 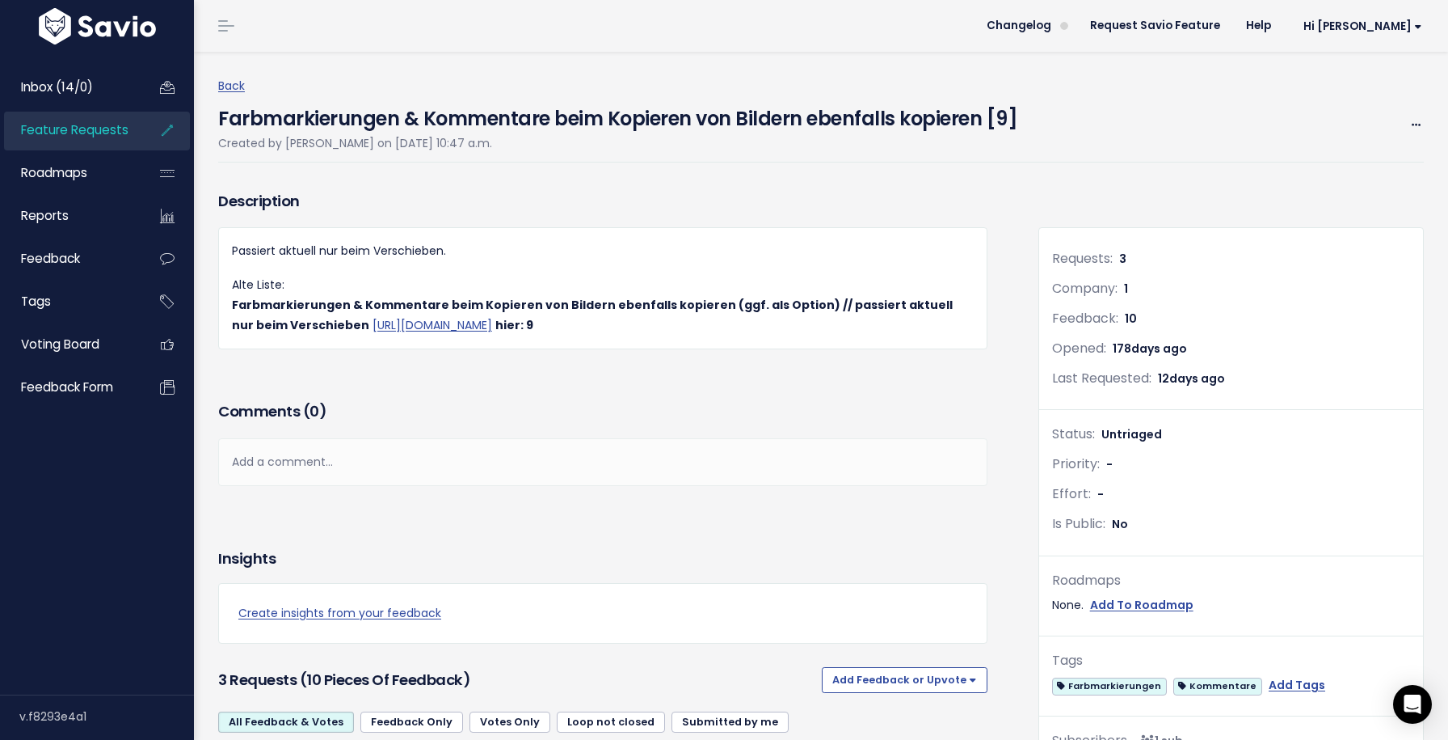 What do you see at coordinates (1258, 26) in the screenshot?
I see `a: Help` at bounding box center [1258, 26].